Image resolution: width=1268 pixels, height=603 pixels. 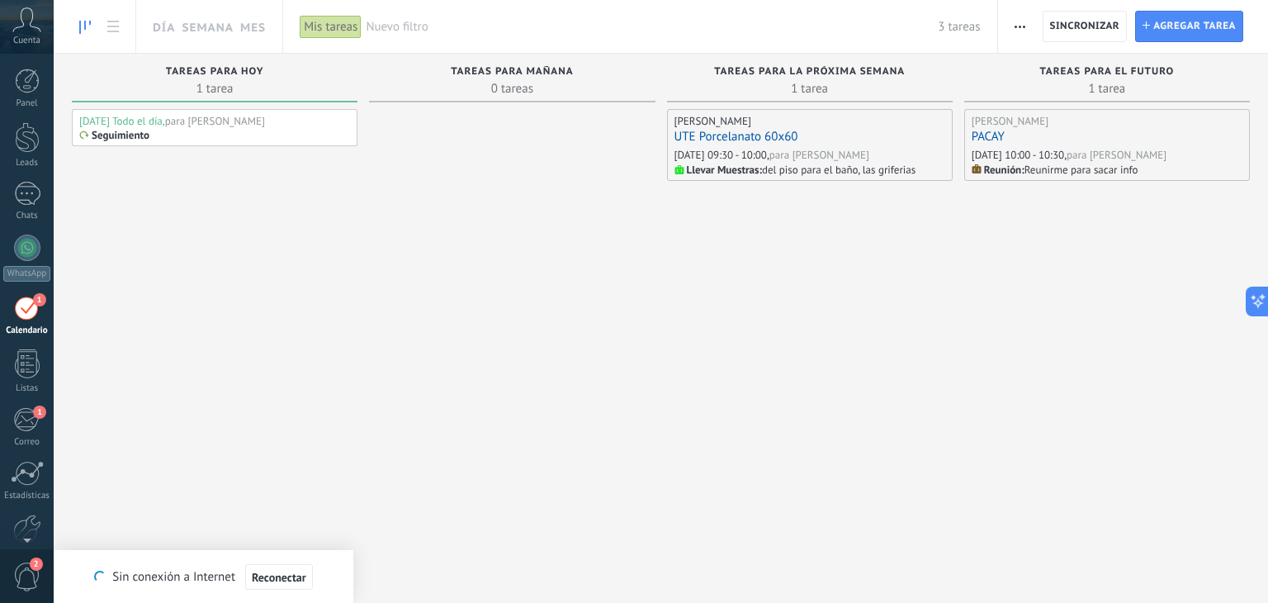 What do you see at coordinates (1002, 170) in the screenshot?
I see `p: Reunión` at bounding box center [1002, 170].